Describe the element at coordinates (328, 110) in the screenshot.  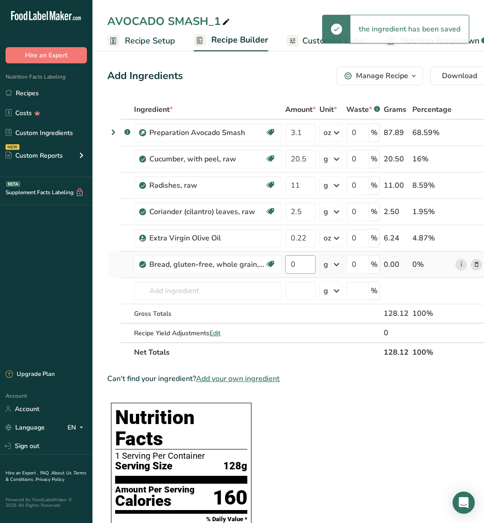
I see `span: Unit` at that location.